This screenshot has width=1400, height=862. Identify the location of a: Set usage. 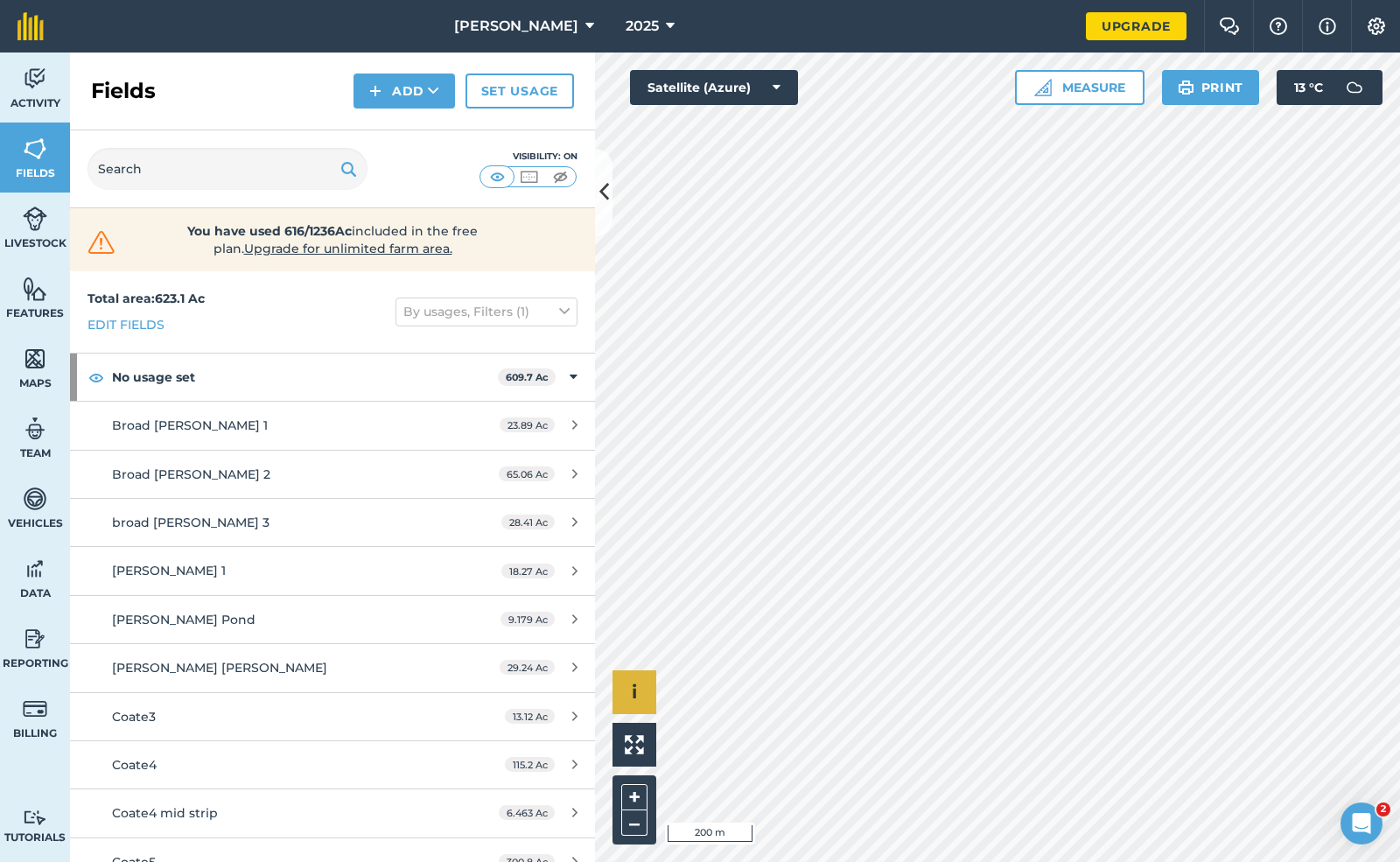
(520, 91).